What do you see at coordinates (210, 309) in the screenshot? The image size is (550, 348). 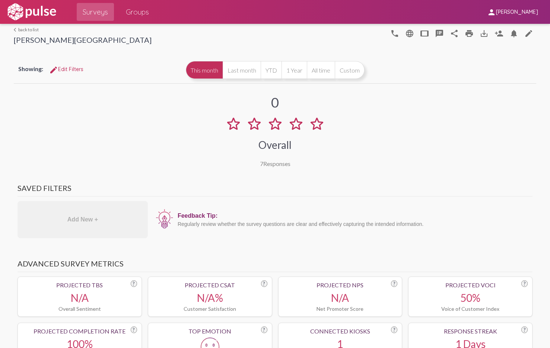 I see `div: Customer Satisfaction` at bounding box center [210, 309].